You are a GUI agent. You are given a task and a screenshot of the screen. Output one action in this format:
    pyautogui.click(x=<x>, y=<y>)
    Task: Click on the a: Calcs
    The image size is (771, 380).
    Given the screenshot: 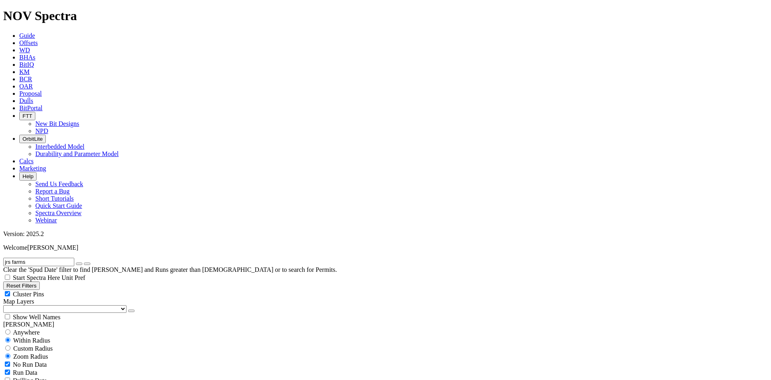 What is the action you would take?
    pyautogui.click(x=27, y=161)
    